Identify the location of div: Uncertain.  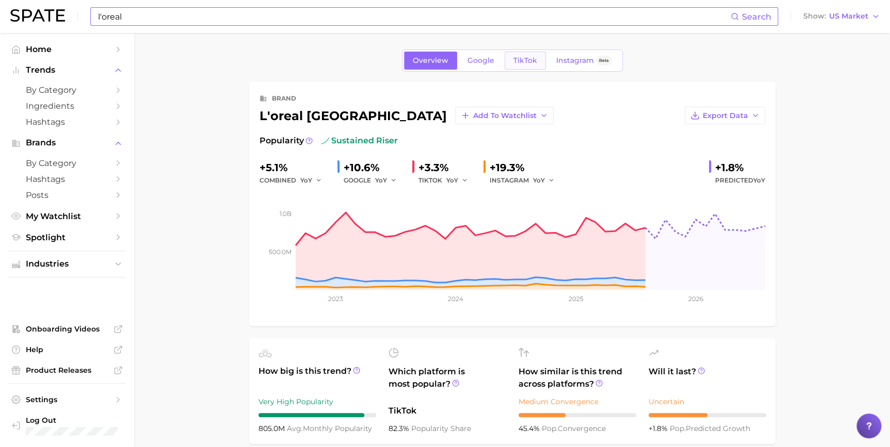
(707, 402).